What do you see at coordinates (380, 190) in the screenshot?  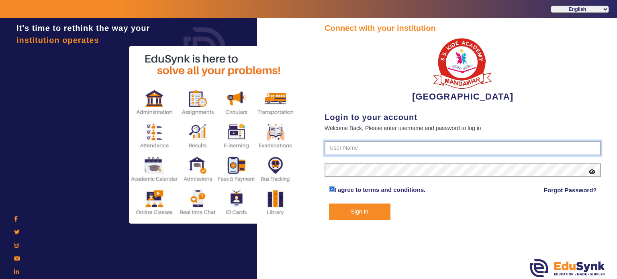 I see `a: I agree to terms and conditions.` at bounding box center [380, 190].